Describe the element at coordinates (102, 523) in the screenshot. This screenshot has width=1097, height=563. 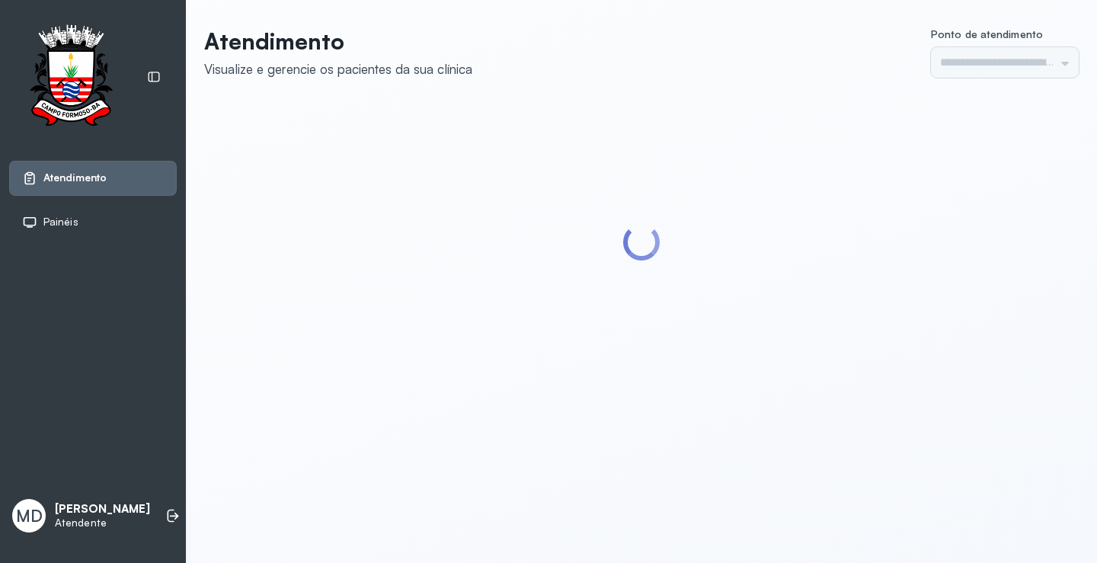
I see `p: Atendente` at that location.